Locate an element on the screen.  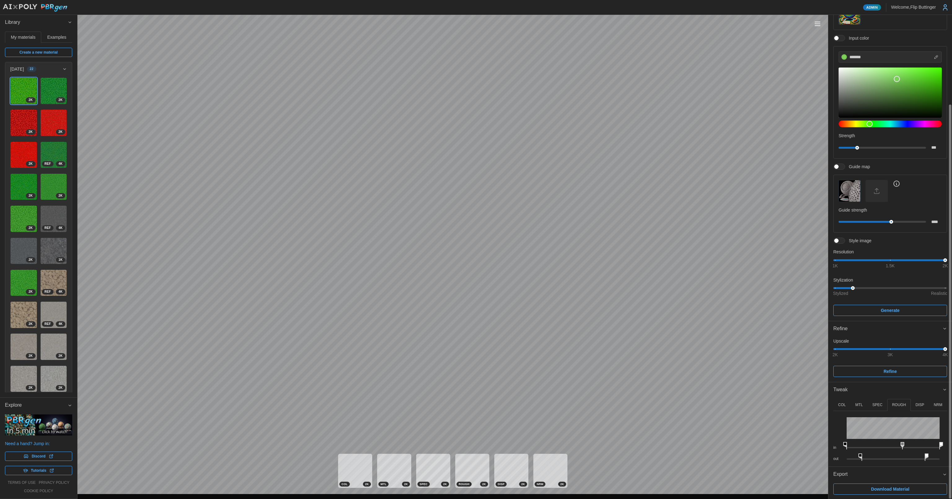
span: Input color is located at coordinates (856, 38).